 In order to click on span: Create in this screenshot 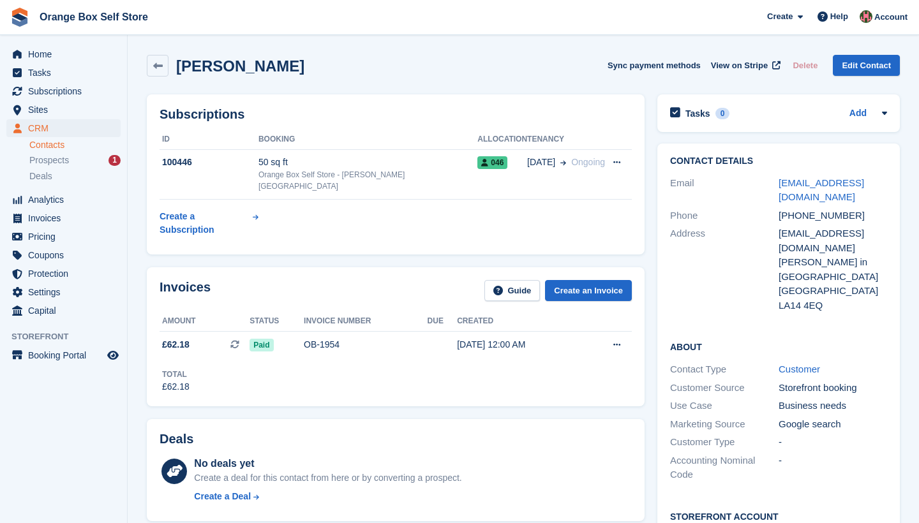, I will do `click(779, 17)`.